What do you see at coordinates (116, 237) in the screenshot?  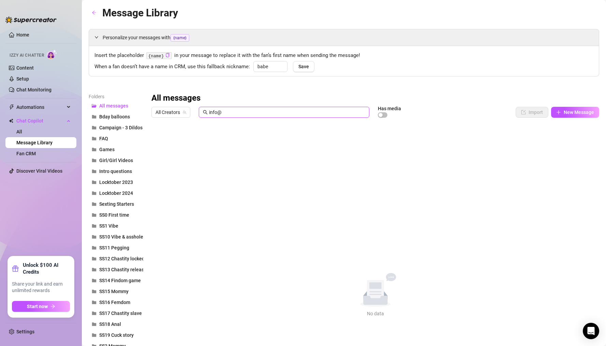 I see `button: SS10 Vibe & asshole` at bounding box center [116, 237].